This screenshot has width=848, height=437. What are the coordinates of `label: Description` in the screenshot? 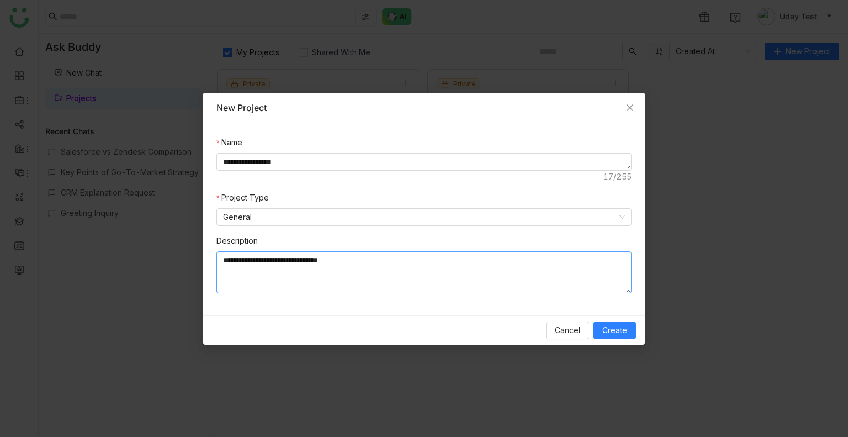 It's located at (237, 241).